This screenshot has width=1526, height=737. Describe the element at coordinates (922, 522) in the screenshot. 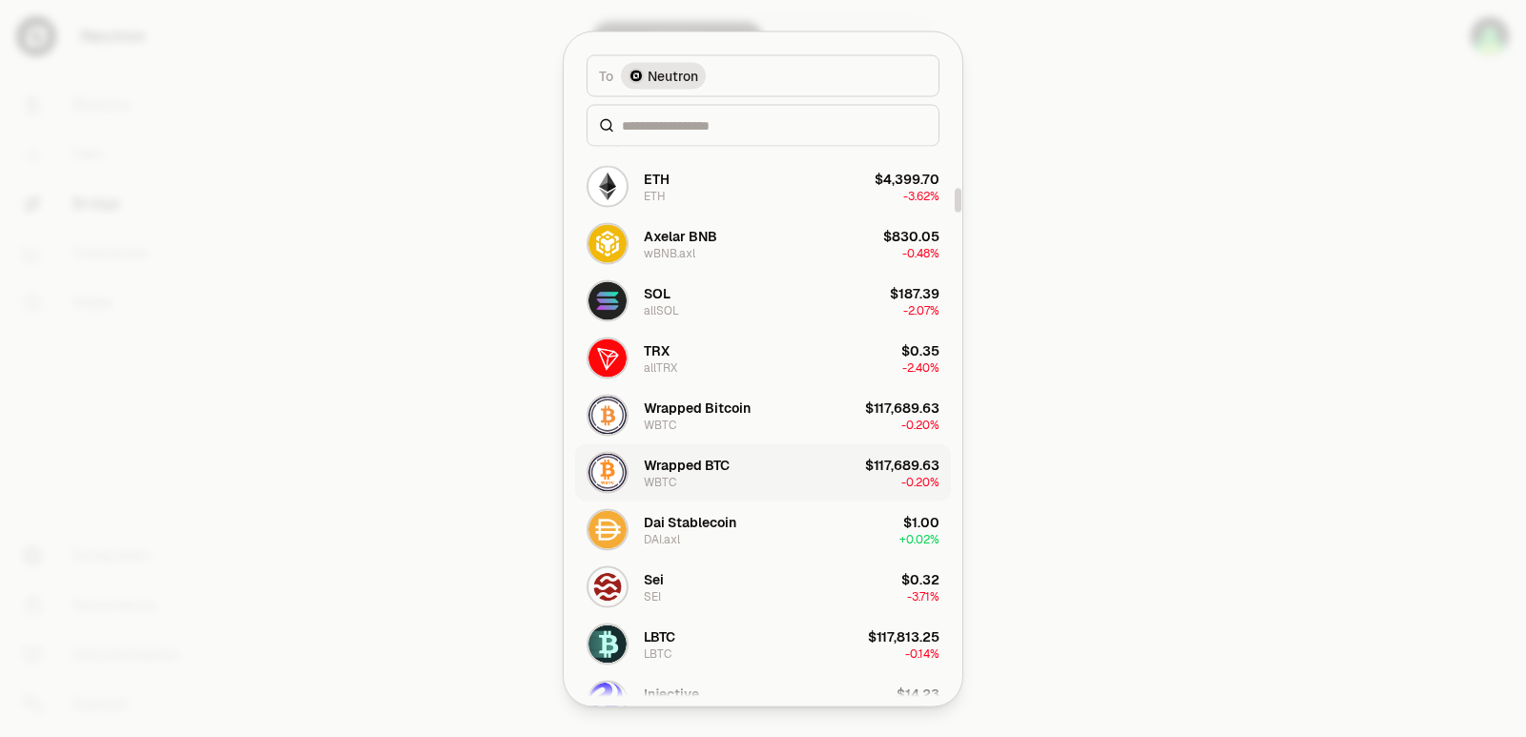

I see `div: $1.00` at that location.